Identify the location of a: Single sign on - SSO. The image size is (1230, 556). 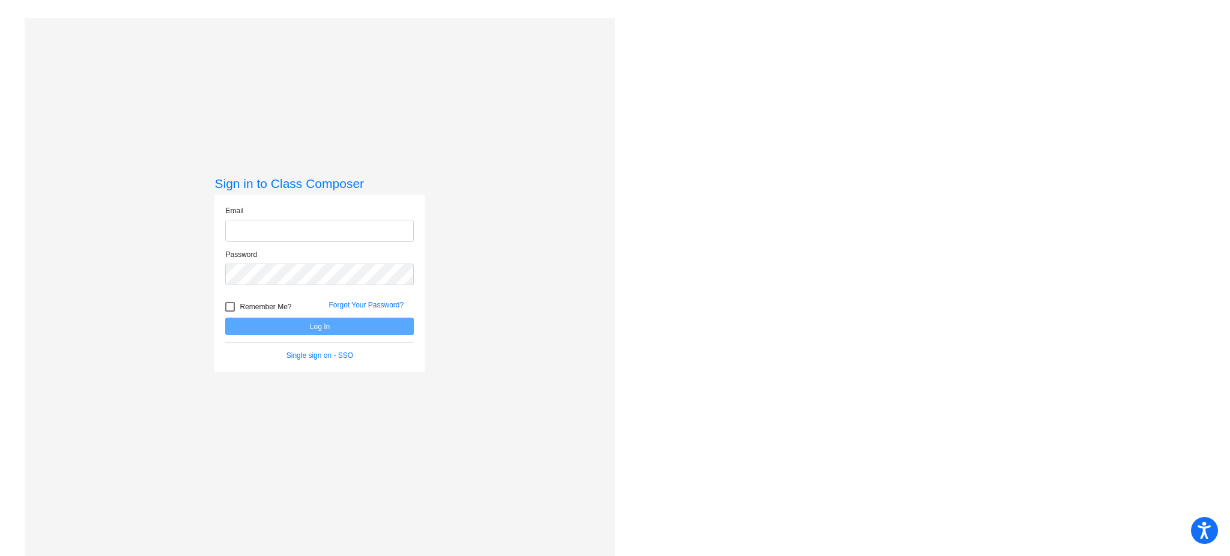
(319, 355).